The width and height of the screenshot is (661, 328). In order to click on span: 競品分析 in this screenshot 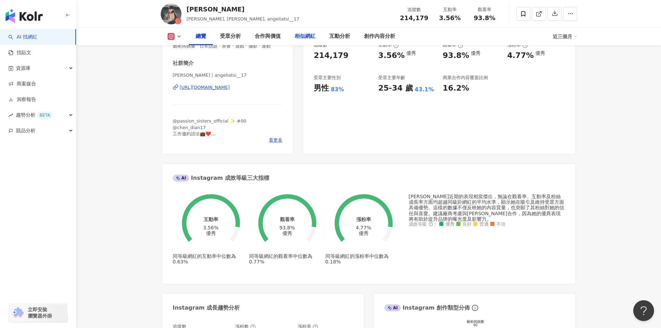, I will do `click(26, 131)`.